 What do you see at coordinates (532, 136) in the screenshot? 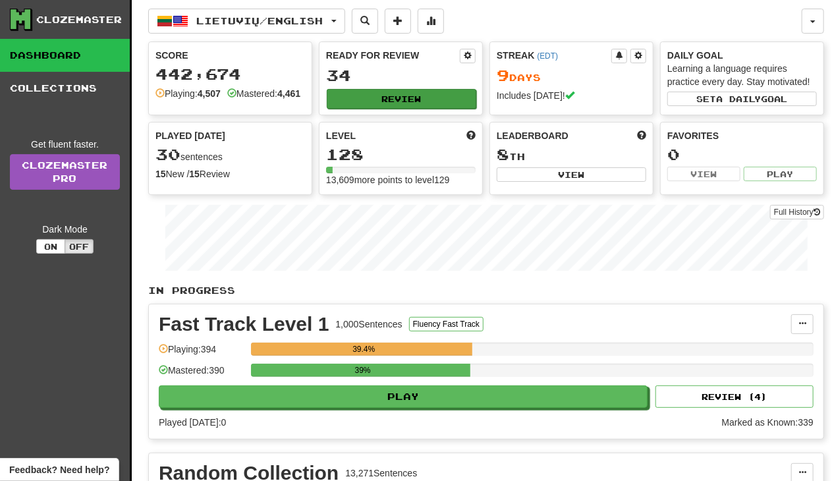
I see `span: Leaderboard` at bounding box center [532, 136].